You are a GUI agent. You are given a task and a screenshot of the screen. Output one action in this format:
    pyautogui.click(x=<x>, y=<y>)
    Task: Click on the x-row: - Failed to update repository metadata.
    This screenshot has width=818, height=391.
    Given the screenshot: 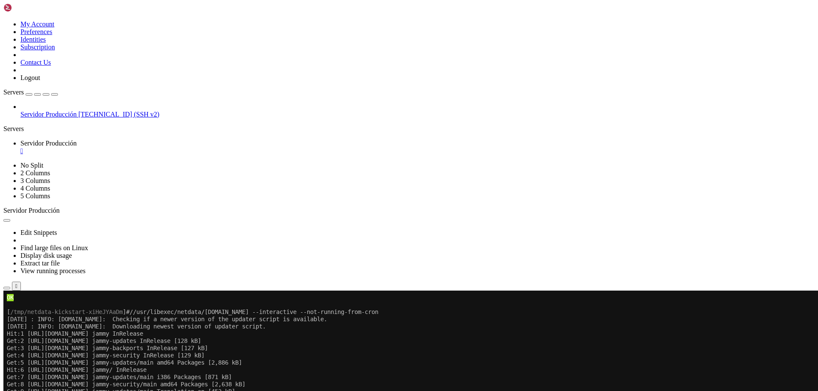 What is the action you would take?
    pyautogui.click(x=355, y=253)
    